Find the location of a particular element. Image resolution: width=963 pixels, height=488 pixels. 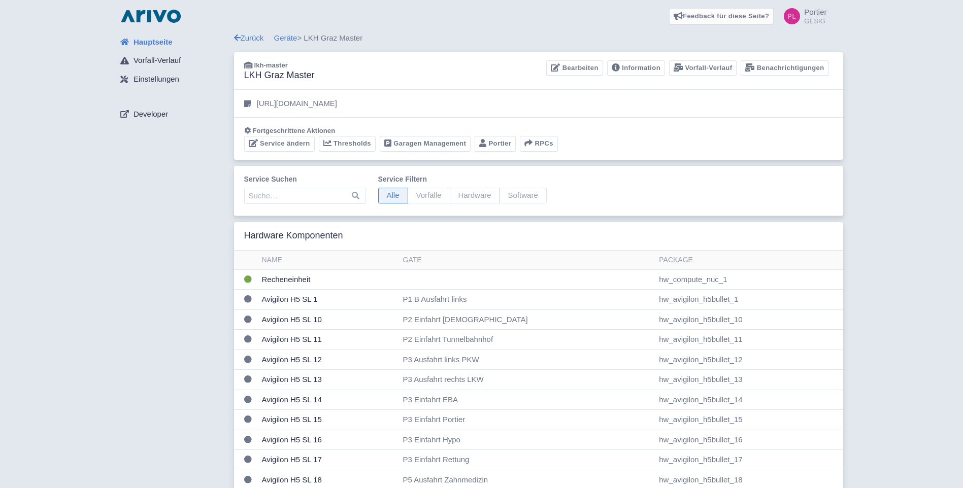

td: P2 Einfahrt Tunnelbahnhof is located at coordinates (527, 340).